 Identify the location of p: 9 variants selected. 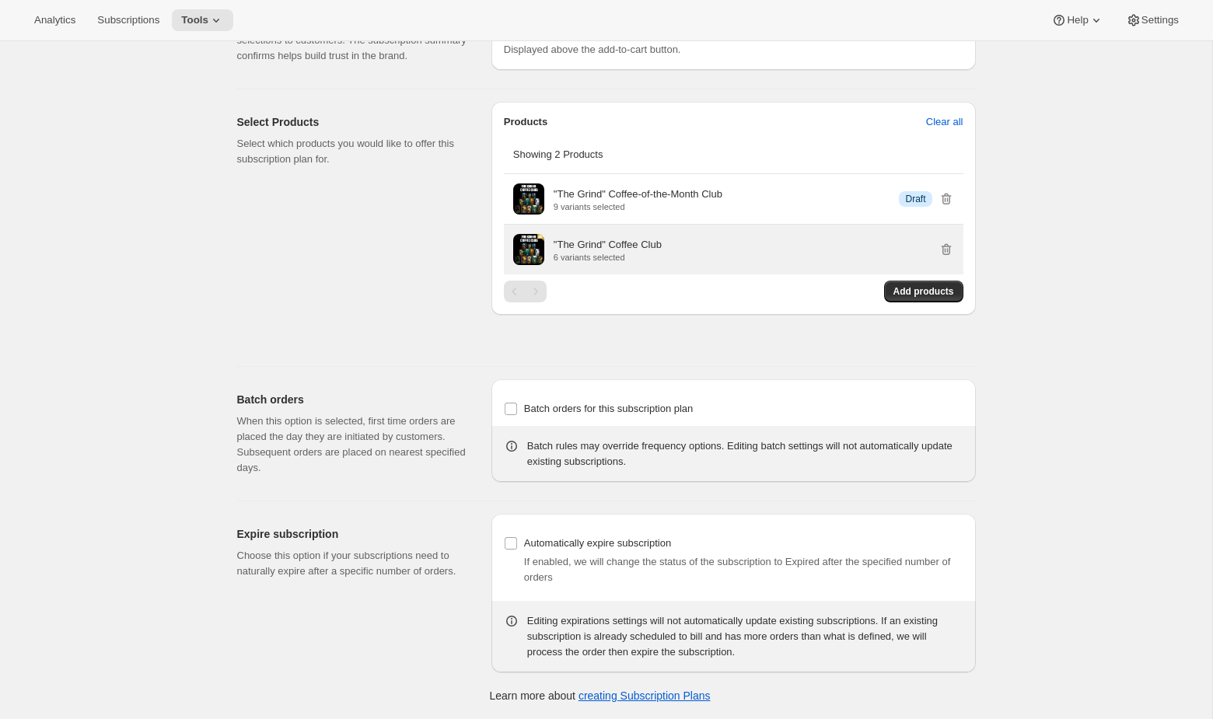
(638, 207).